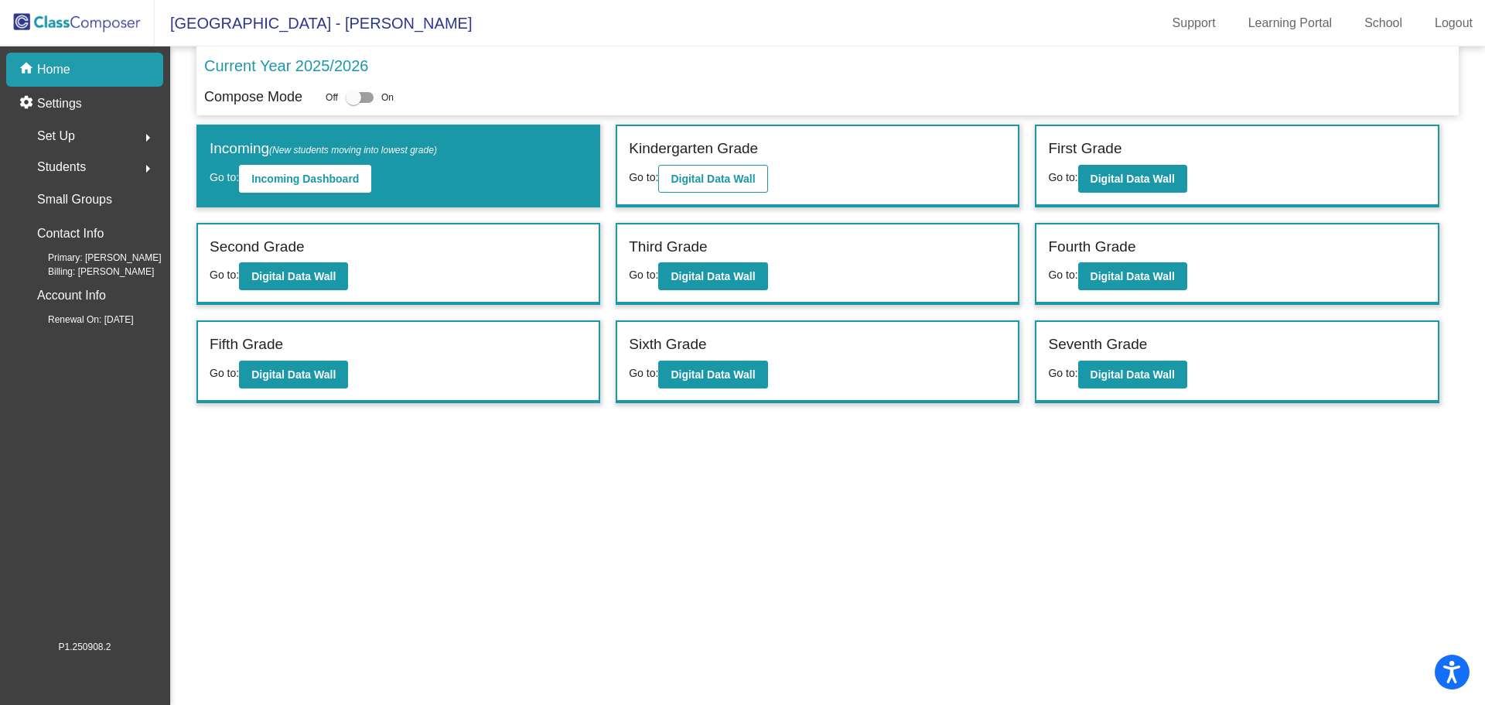 This screenshot has height=705, width=1485. I want to click on a: Logout, so click(1453, 23).